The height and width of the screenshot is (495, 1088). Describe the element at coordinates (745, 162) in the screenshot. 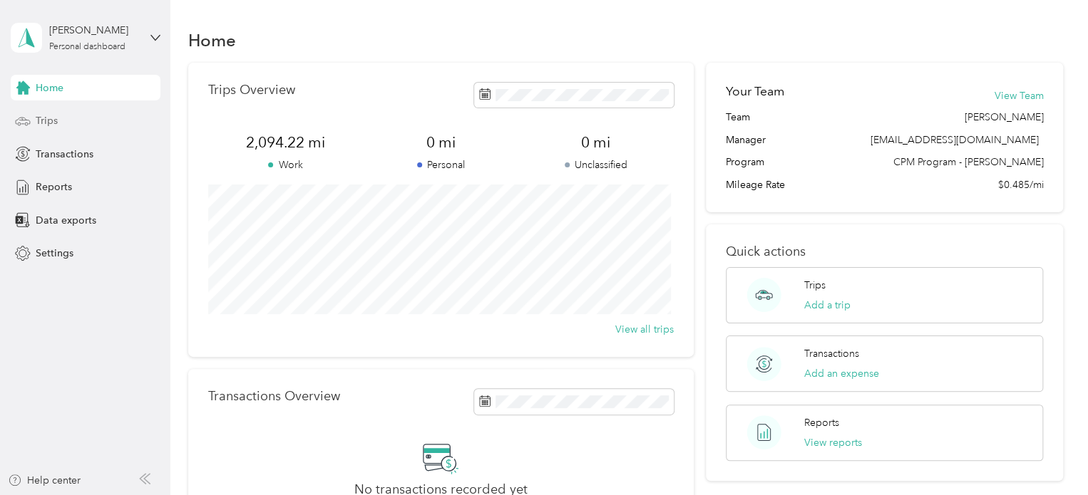

I see `span: Program` at that location.